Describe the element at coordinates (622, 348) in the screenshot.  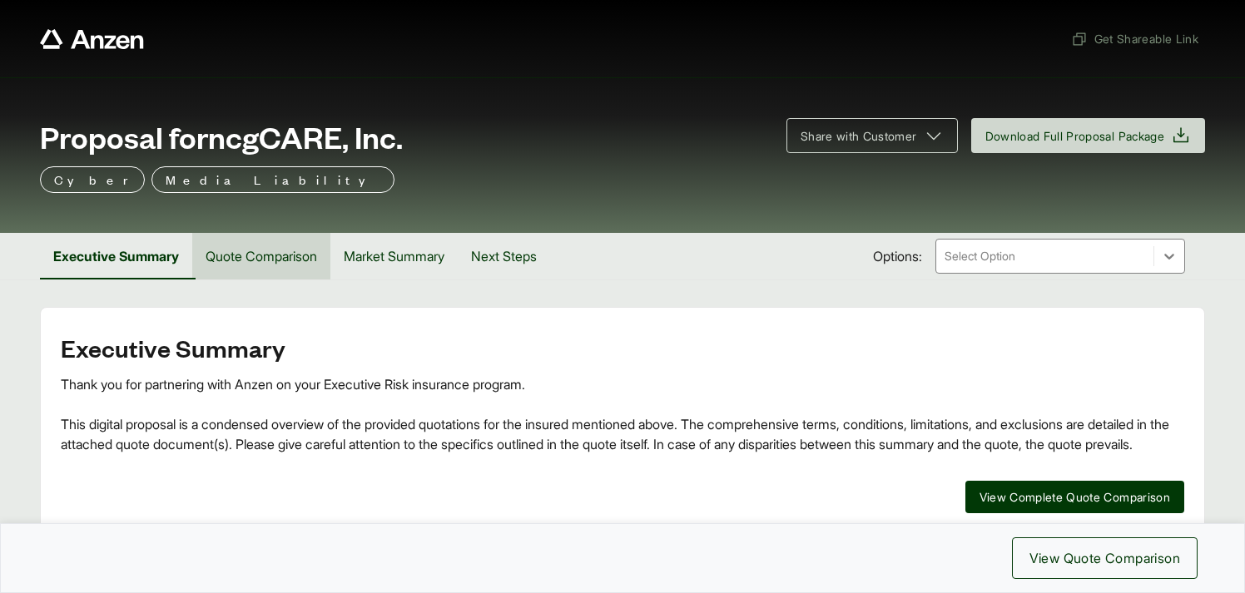
I see `h2: Executive Summary` at that location.